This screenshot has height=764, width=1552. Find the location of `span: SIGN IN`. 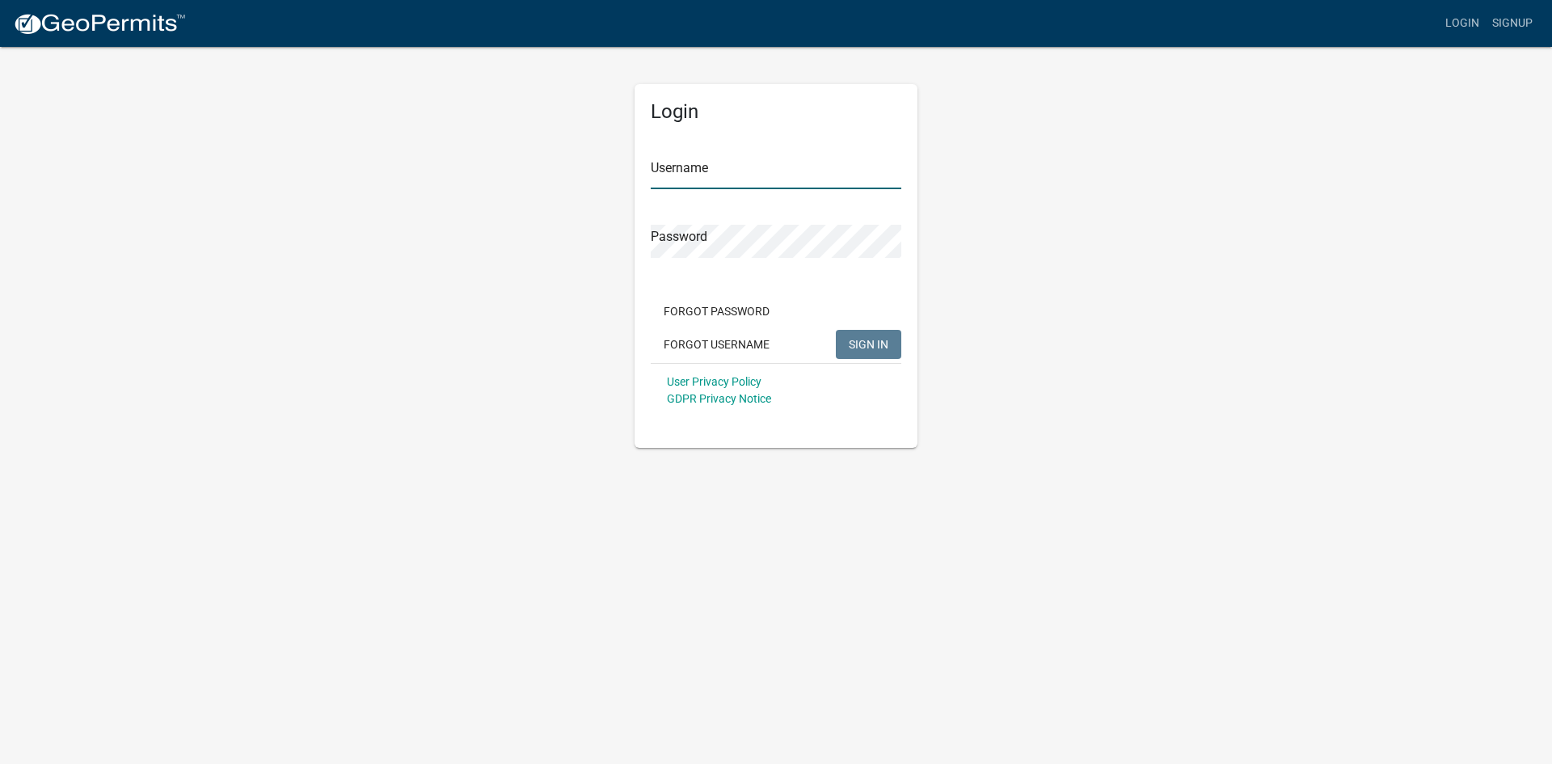

span: SIGN IN is located at coordinates (868, 344).